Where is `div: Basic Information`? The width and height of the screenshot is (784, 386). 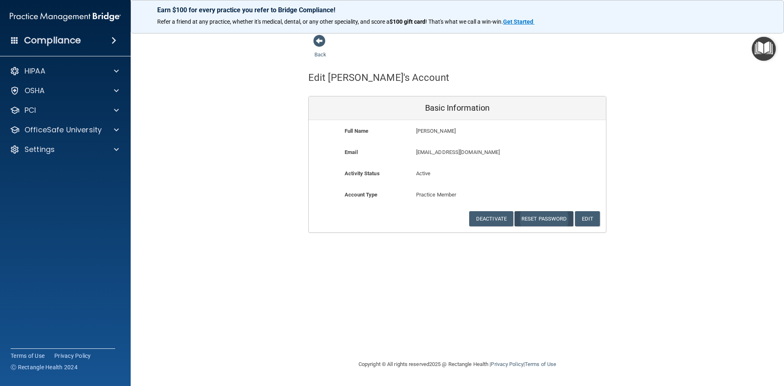 div: Basic Information is located at coordinates (458, 108).